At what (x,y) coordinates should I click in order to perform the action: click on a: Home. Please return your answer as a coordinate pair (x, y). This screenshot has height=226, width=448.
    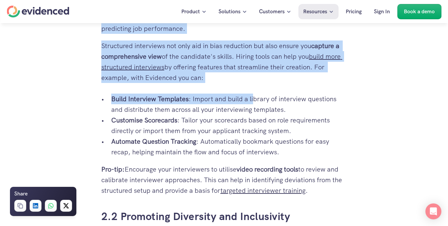
    Looking at the image, I should click on (38, 12).